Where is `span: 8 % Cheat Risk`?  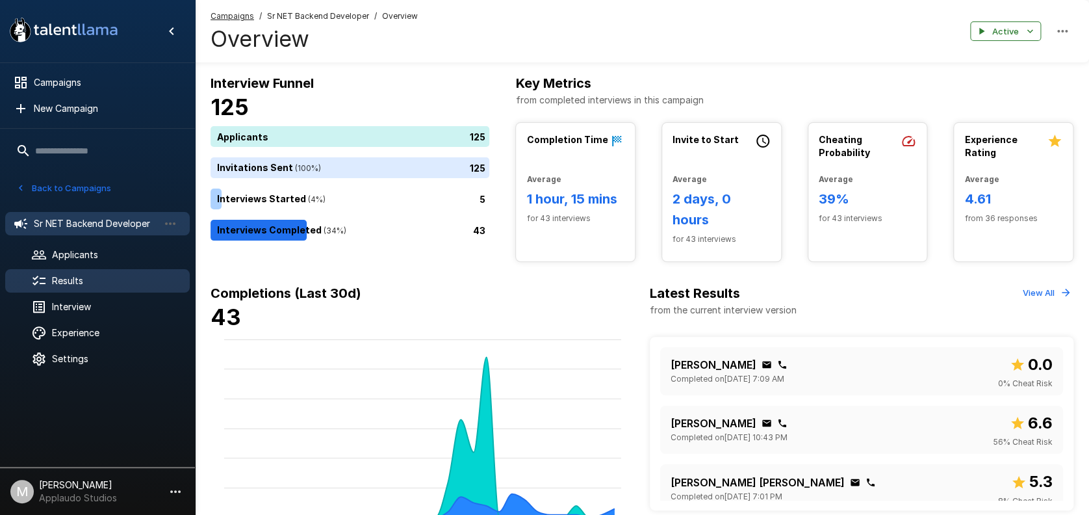 span: 8 % Cheat Risk is located at coordinates (1025, 501).